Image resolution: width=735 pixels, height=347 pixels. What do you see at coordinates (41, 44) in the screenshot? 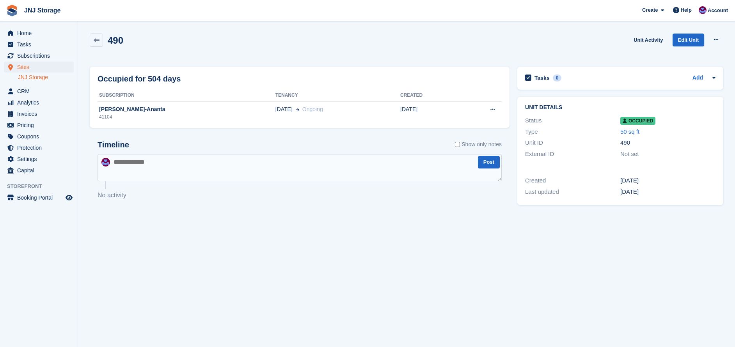
I see `span: Tasks` at bounding box center [41, 44].